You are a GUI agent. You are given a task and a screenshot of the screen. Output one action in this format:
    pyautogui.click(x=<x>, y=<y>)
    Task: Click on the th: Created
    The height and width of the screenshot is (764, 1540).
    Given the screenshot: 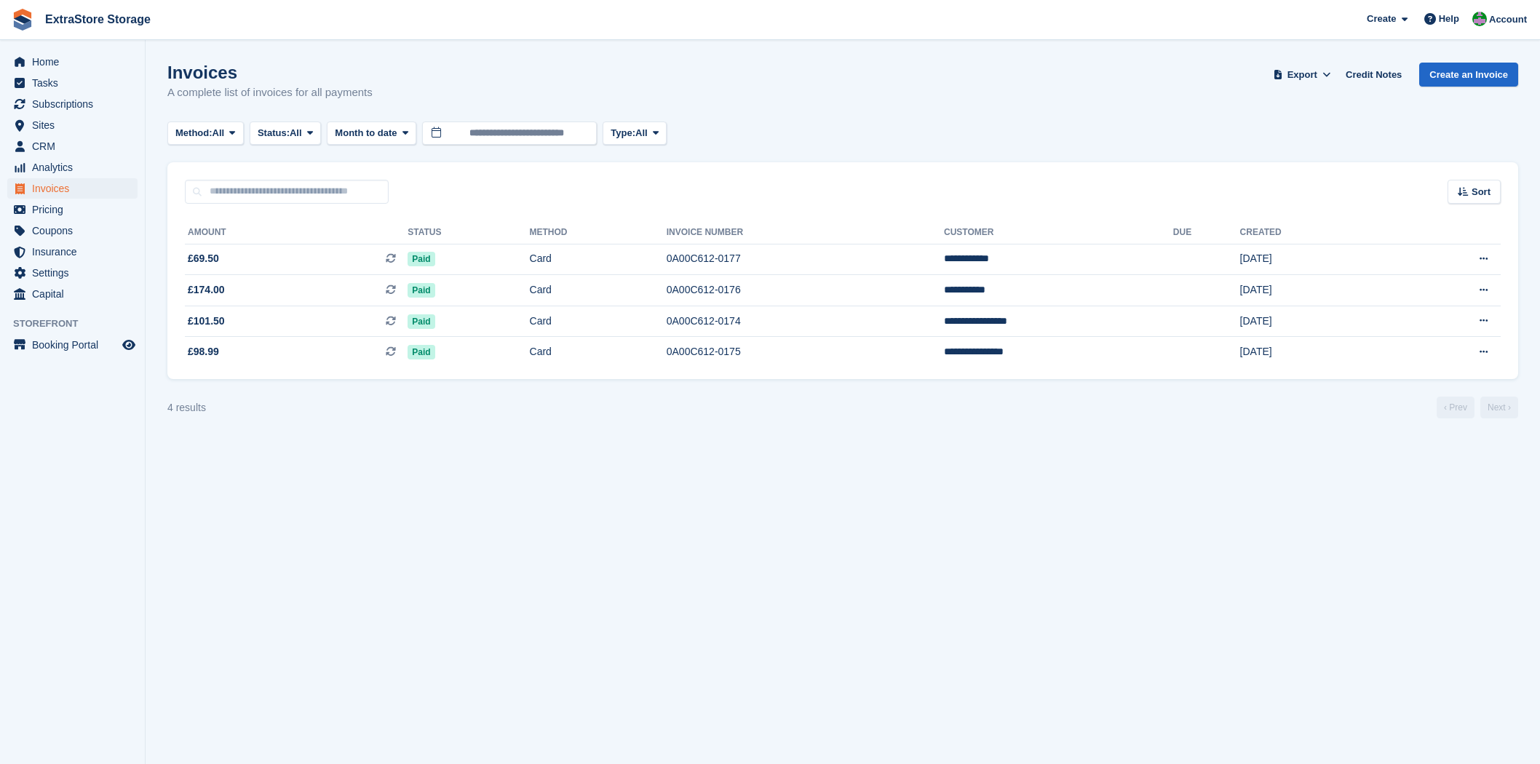 What is the action you would take?
    pyautogui.click(x=1315, y=233)
    